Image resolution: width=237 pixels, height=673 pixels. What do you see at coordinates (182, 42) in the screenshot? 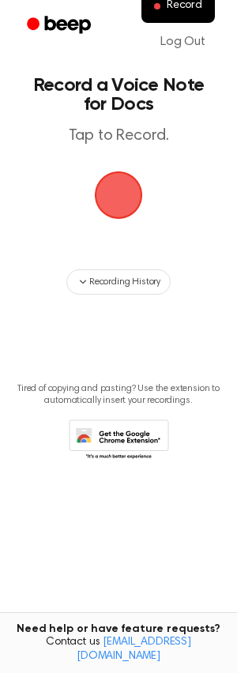
I see `a: Log Out` at bounding box center [182, 42].